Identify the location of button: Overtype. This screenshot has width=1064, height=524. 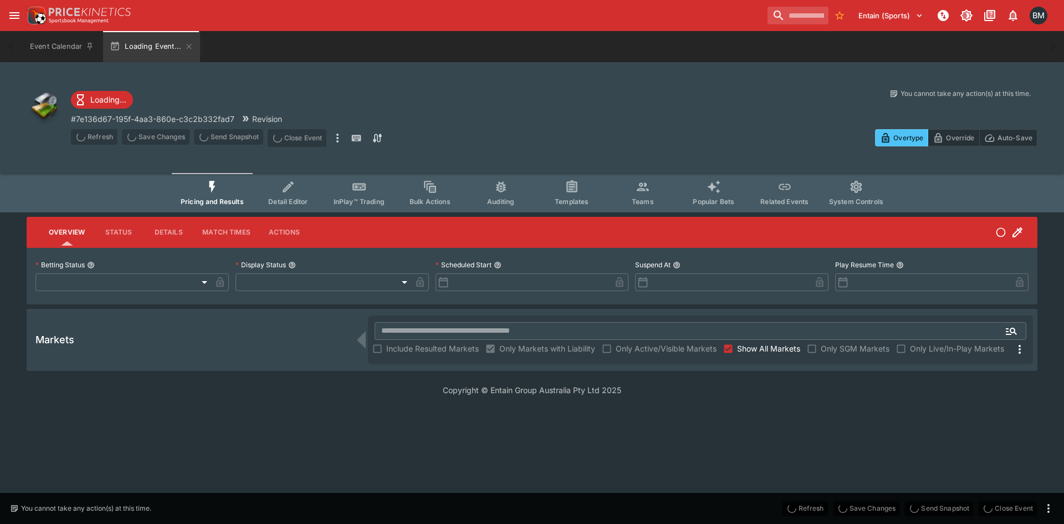
(901, 137).